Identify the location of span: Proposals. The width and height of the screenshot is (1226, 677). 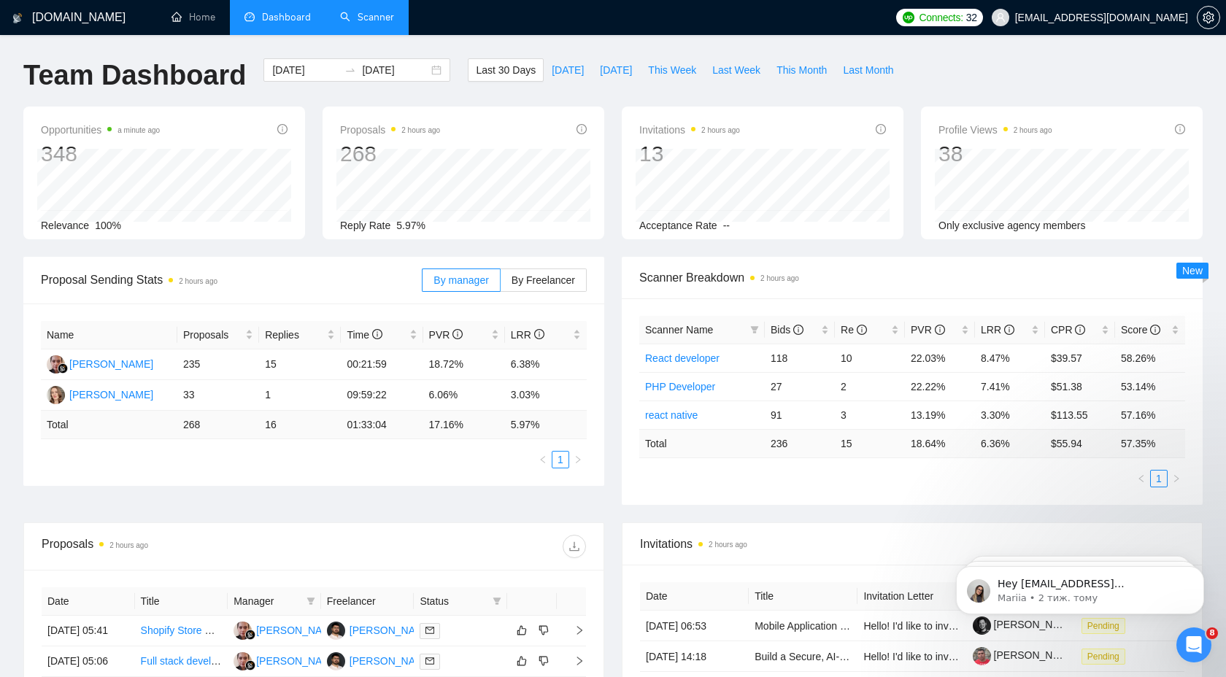
(390, 130).